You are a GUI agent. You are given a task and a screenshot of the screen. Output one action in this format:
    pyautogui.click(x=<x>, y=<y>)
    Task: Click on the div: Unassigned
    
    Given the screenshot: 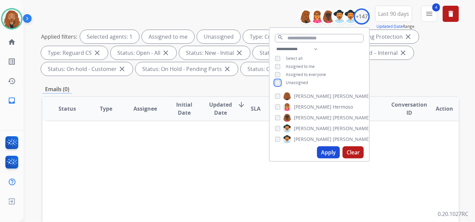 What is the action you would take?
    pyautogui.click(x=219, y=37)
    